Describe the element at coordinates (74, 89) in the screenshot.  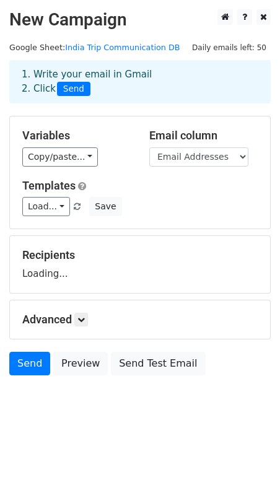
I see `span: Send` at that location.